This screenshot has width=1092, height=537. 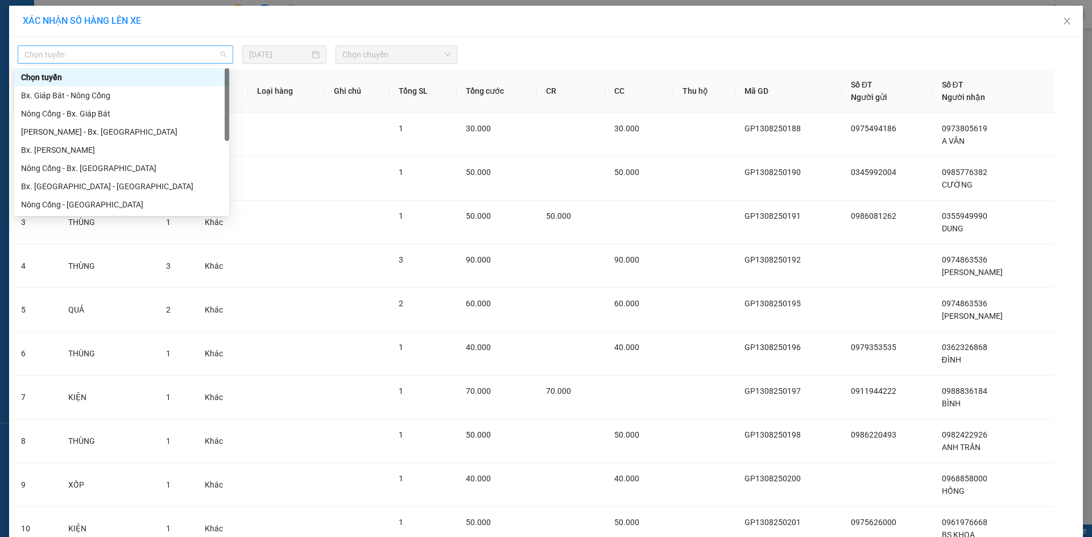 I want to click on span: Người gửi, so click(x=869, y=97).